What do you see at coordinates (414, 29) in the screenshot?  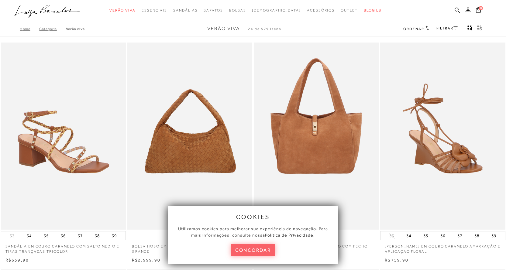 I see `span: Ordenar` at bounding box center [414, 29].